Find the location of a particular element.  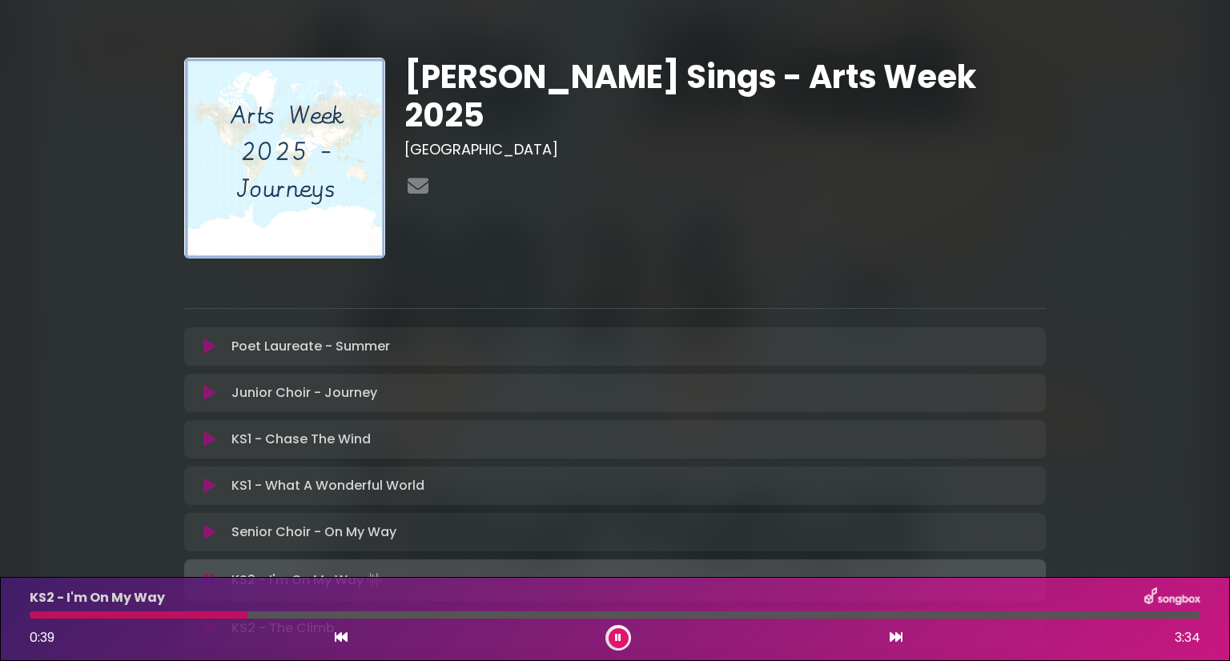

img: waveform4.gif is located at coordinates (375, 581).